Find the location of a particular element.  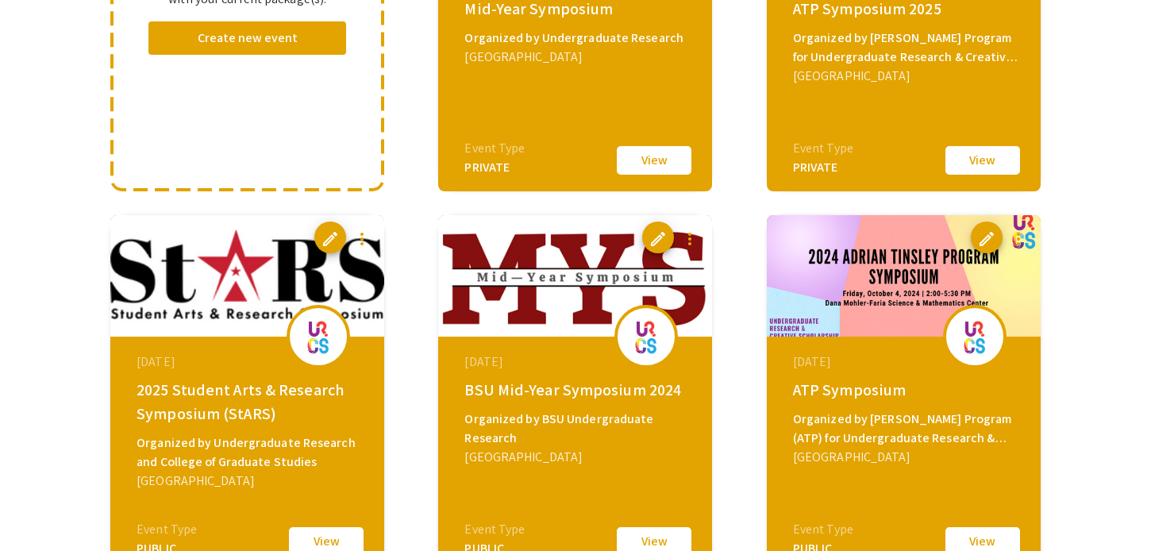

div: Organized by Undergraduate Research is located at coordinates (577, 38).